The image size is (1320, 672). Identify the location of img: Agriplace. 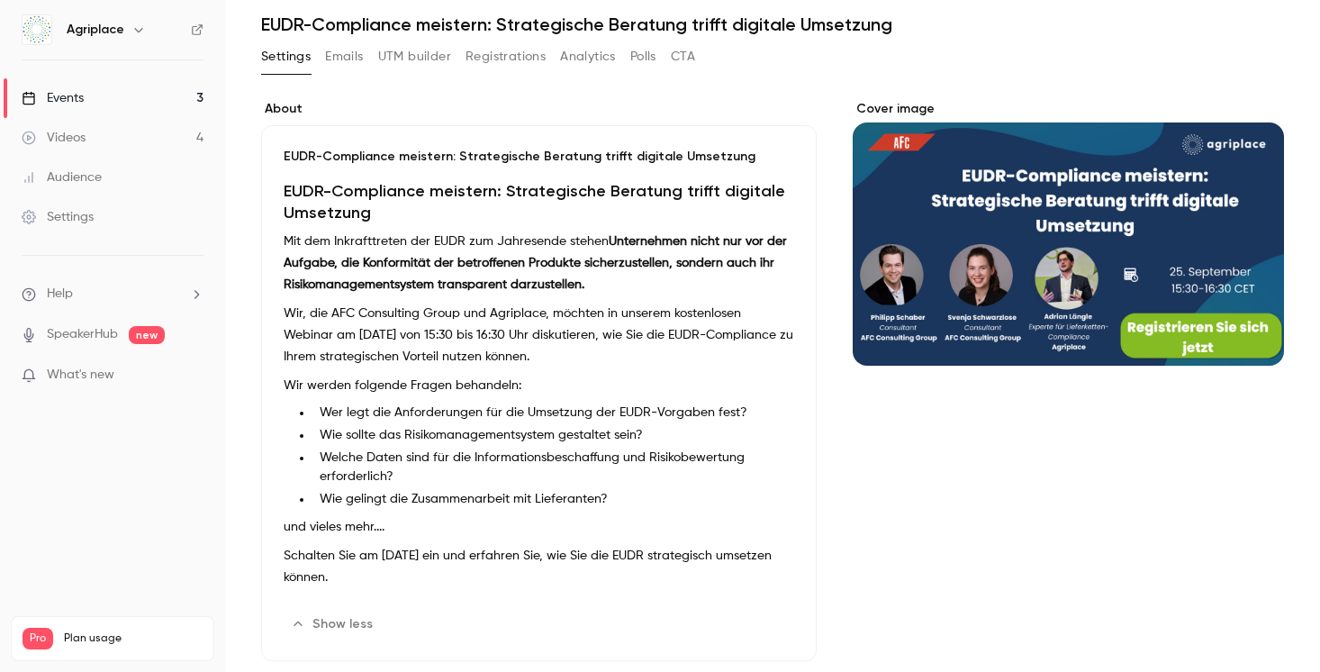
(37, 30).